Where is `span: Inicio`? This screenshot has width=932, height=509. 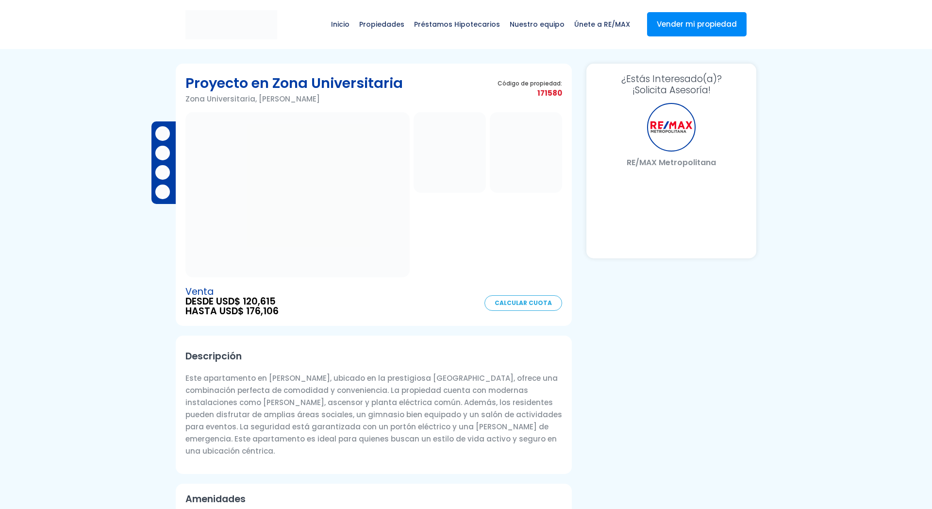
span: Inicio is located at coordinates (340, 24).